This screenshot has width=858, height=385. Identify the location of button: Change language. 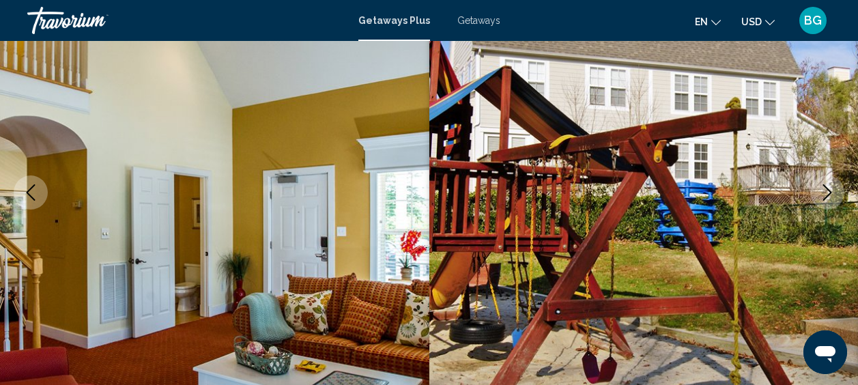
(708, 21).